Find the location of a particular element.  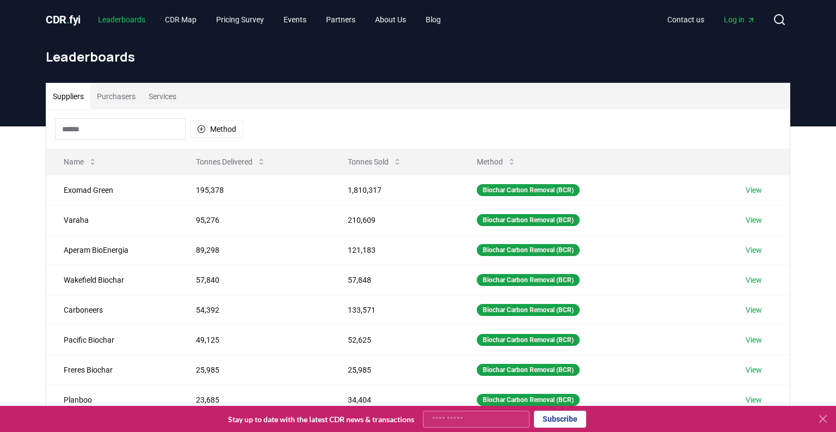

td: 54,392 is located at coordinates (254, 309).